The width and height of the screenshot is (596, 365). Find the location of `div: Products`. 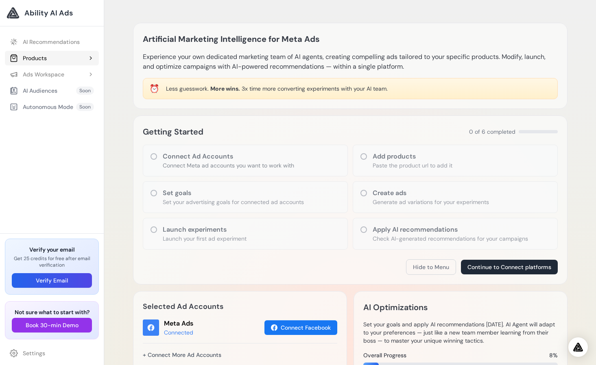

div: Products is located at coordinates (28, 58).